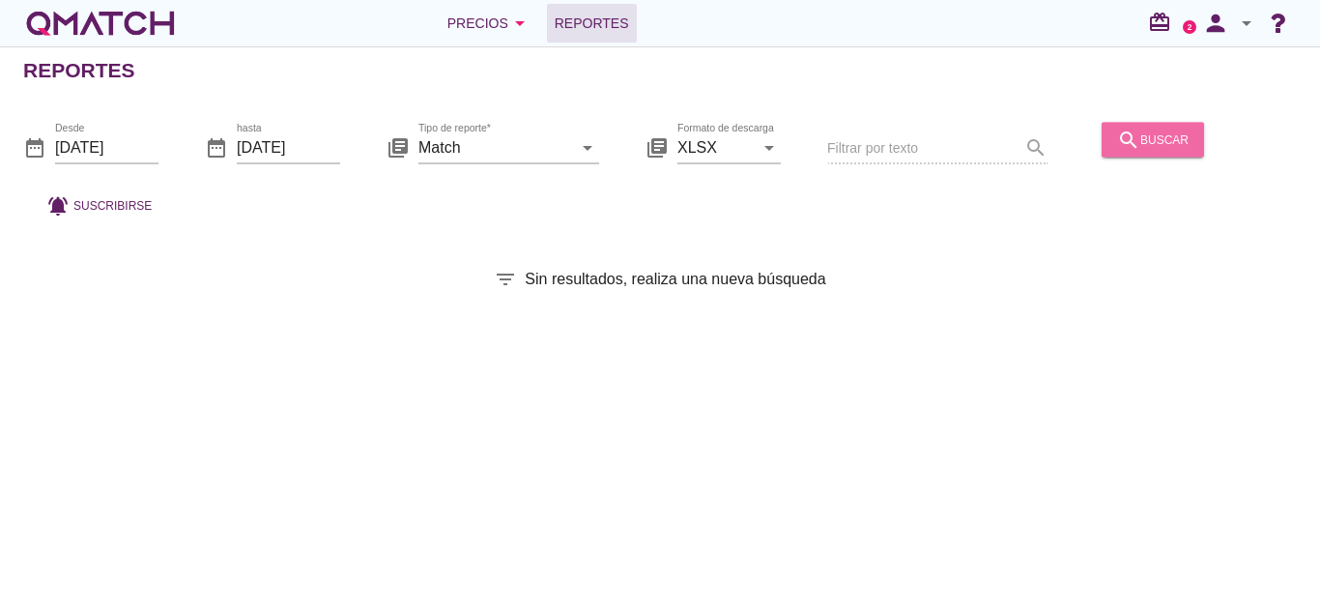 The width and height of the screenshot is (1320, 612). I want to click on text: 2, so click(1190, 26).